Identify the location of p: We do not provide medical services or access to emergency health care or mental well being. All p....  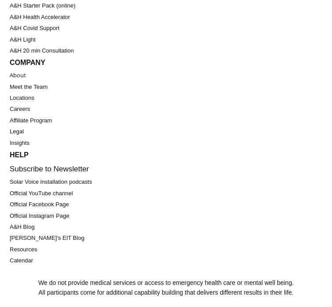
(166, 287).